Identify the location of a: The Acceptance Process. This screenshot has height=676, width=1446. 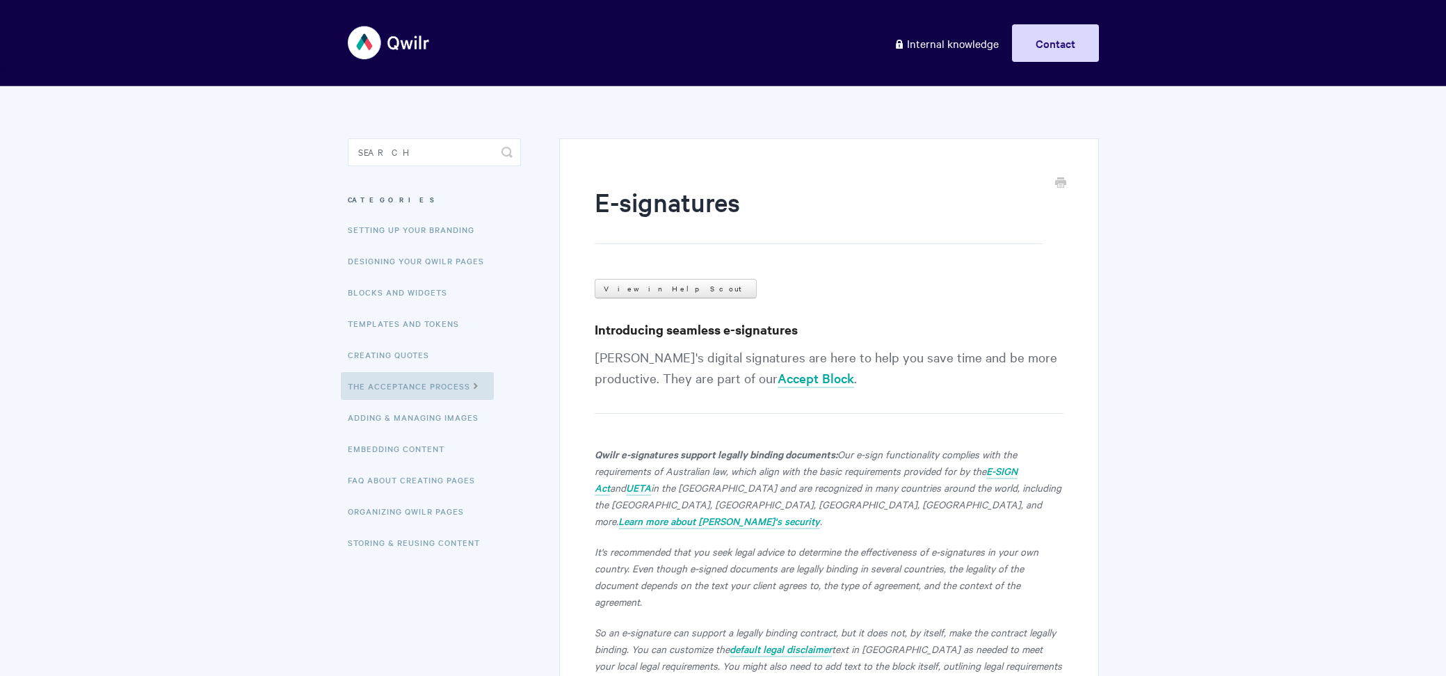
(417, 386).